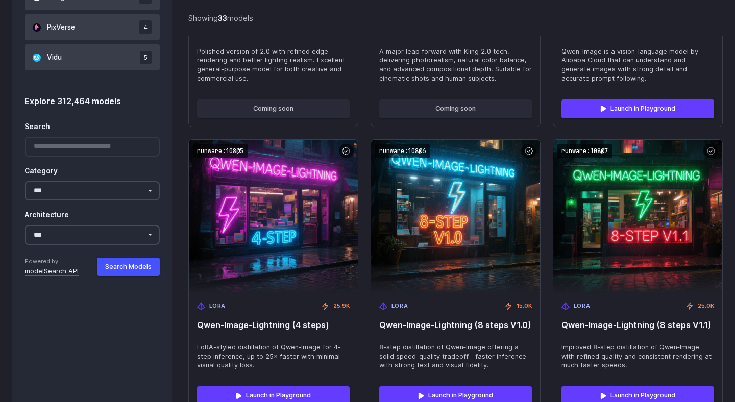  I want to click on span: Qwen‑Image-Lightning (4 steps), so click(273, 325).